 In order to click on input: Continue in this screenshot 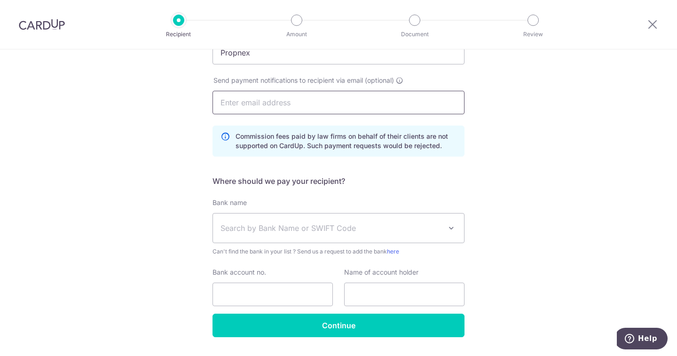, I will do `click(338, 325)`.